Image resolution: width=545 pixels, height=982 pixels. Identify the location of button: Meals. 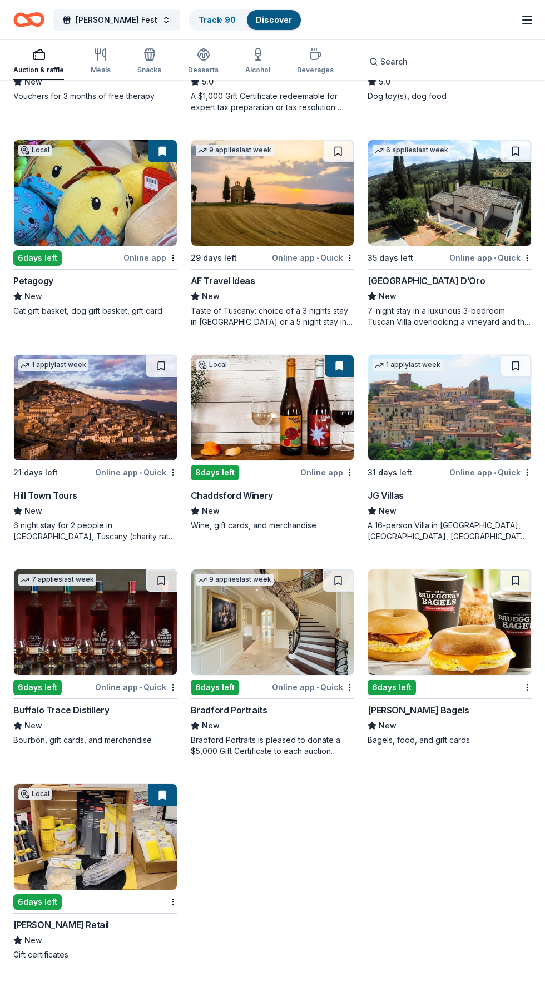
(101, 62).